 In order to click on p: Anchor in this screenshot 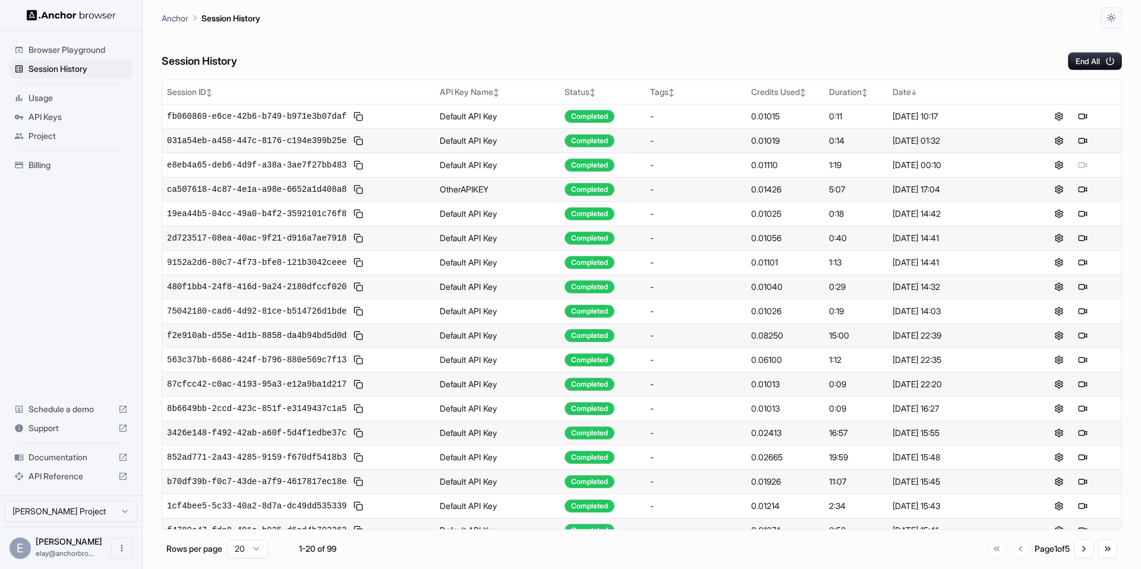, I will do `click(175, 18)`.